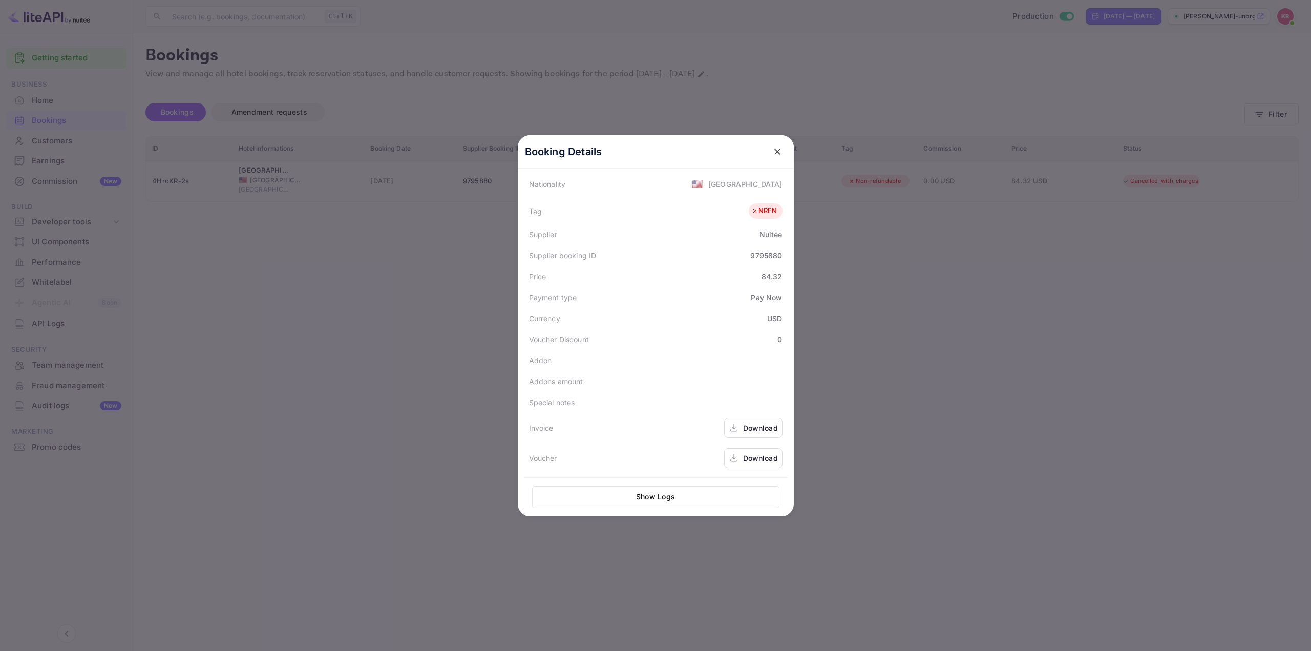 This screenshot has height=651, width=1311. I want to click on div: Addon, so click(540, 360).